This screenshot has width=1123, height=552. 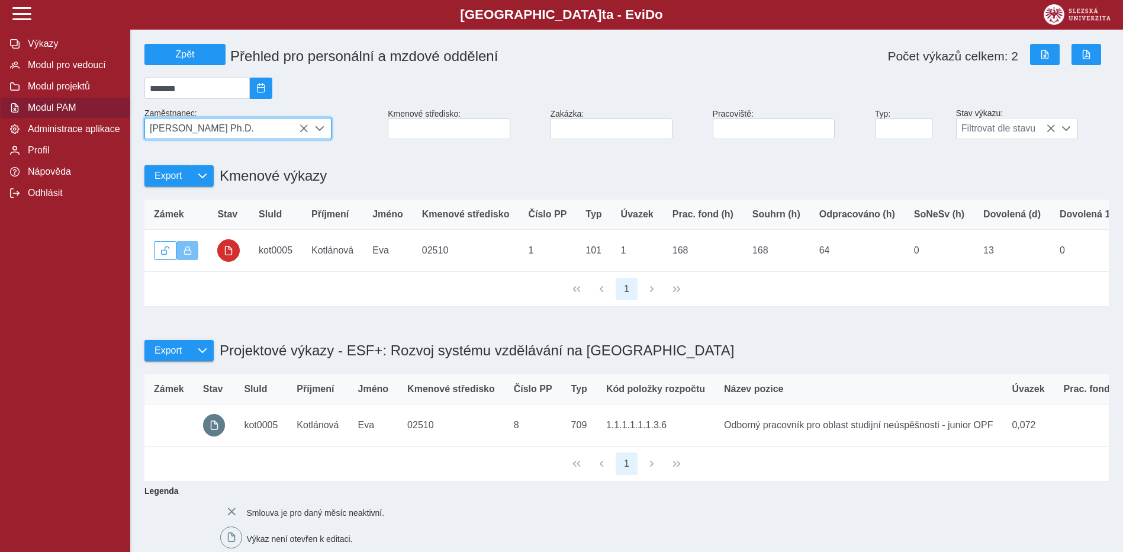 I want to click on td: 0,072, so click(x=1028, y=425).